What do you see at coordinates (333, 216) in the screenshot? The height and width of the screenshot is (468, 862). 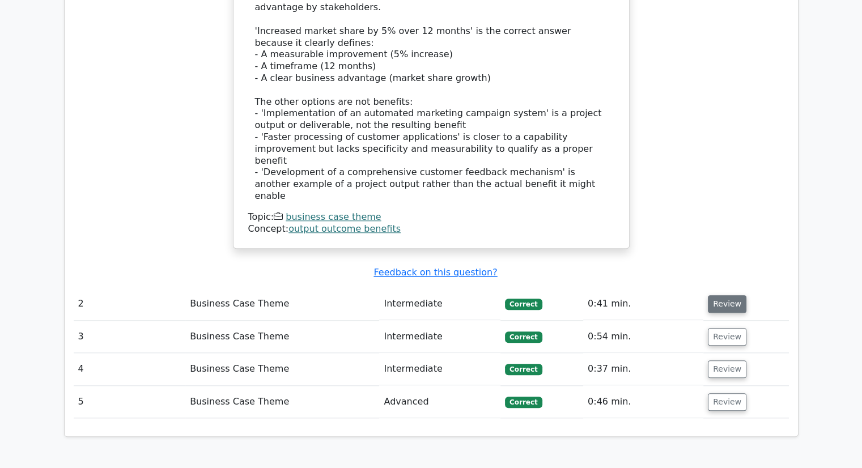 I see `a: business case theme` at bounding box center [333, 216].